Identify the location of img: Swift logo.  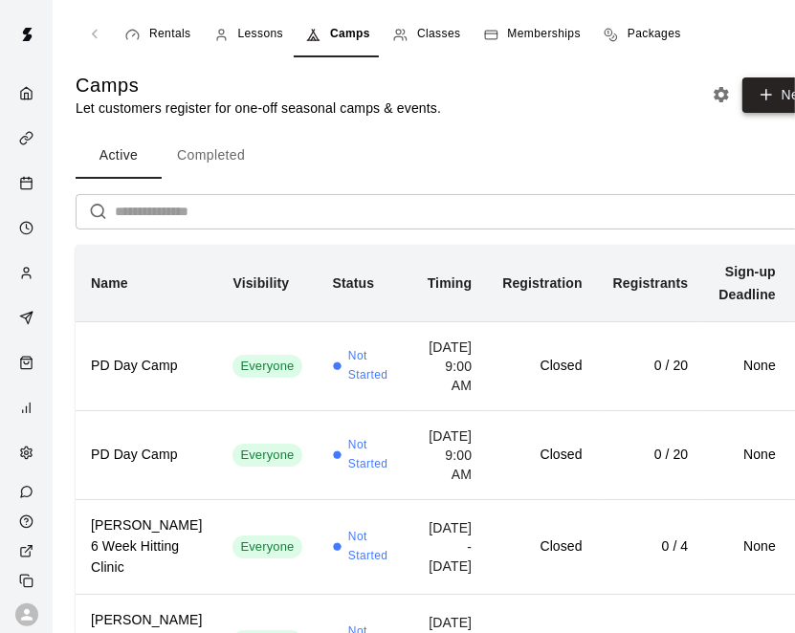
(27, 34).